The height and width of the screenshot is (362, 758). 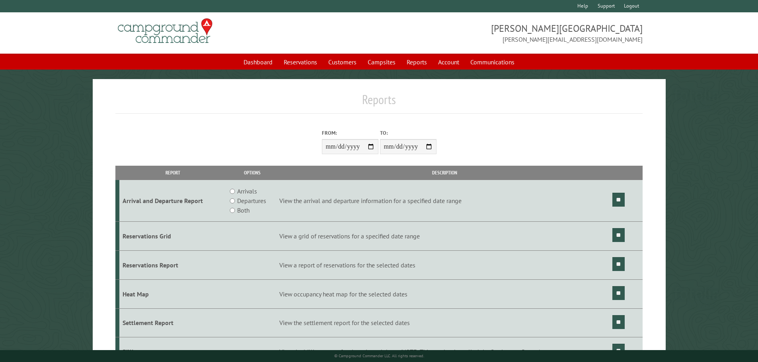 What do you see at coordinates (448, 62) in the screenshot?
I see `a: Account` at bounding box center [448, 62].